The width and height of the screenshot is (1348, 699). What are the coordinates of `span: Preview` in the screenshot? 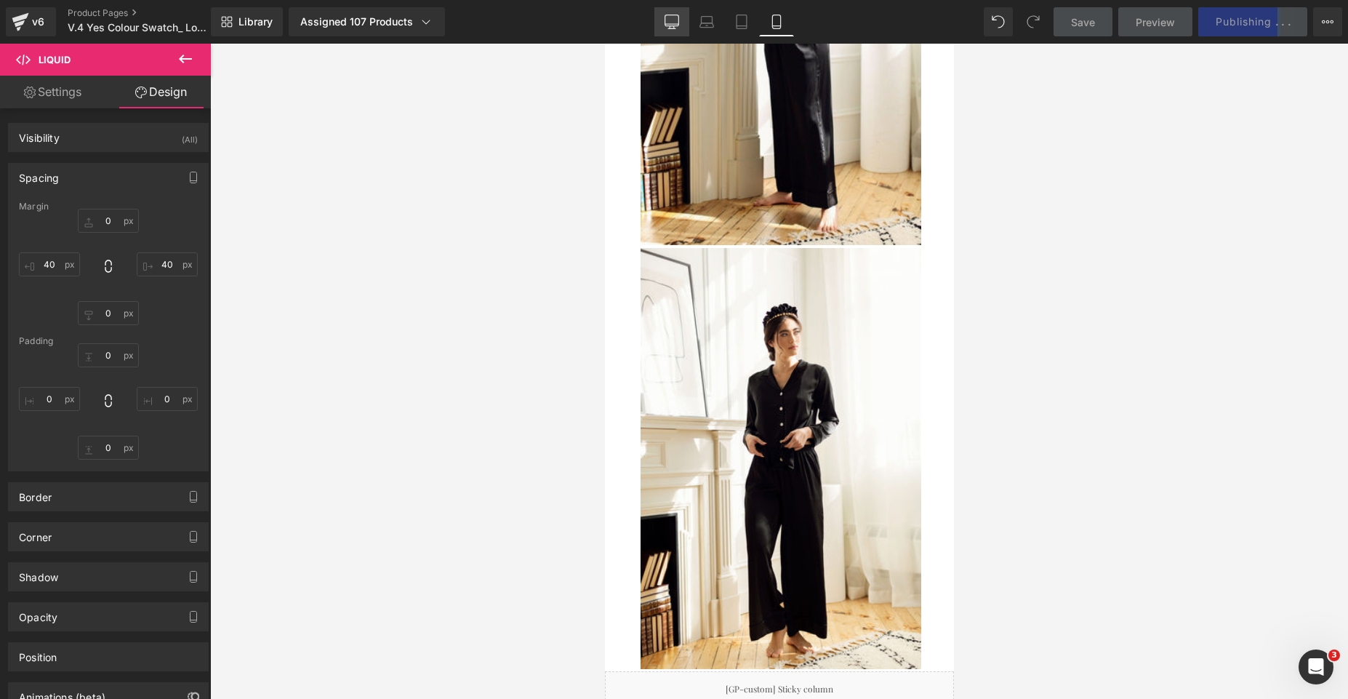 It's located at (1155, 22).